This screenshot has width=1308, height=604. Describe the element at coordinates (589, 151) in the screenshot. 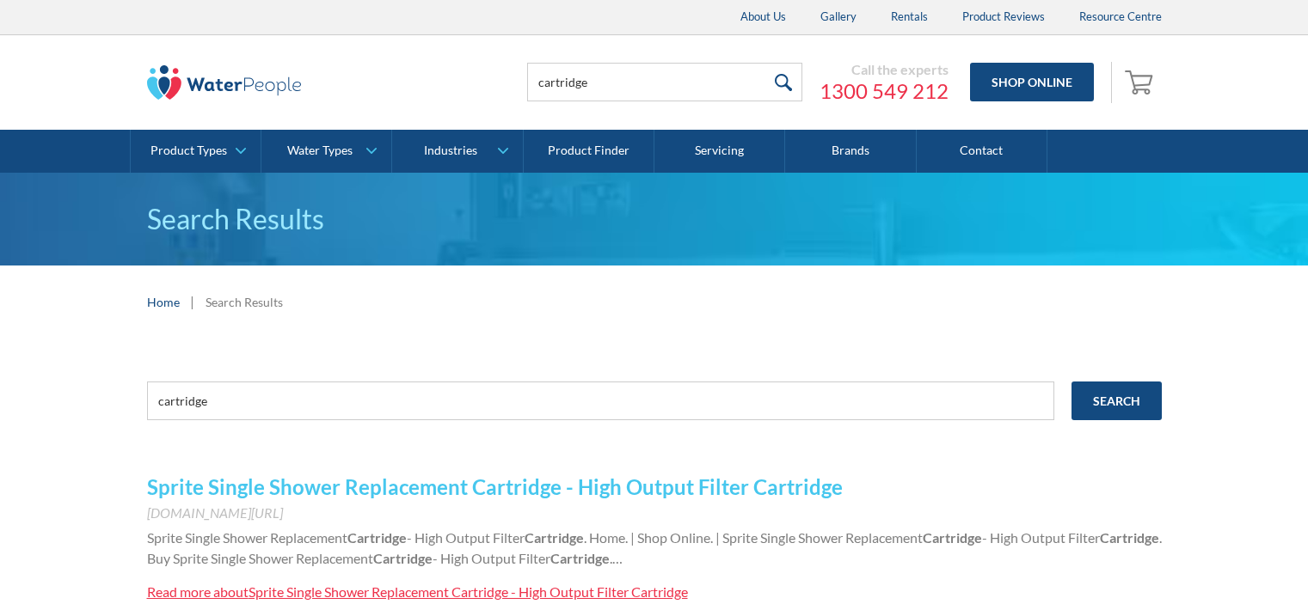

I see `a: Product Finder` at that location.